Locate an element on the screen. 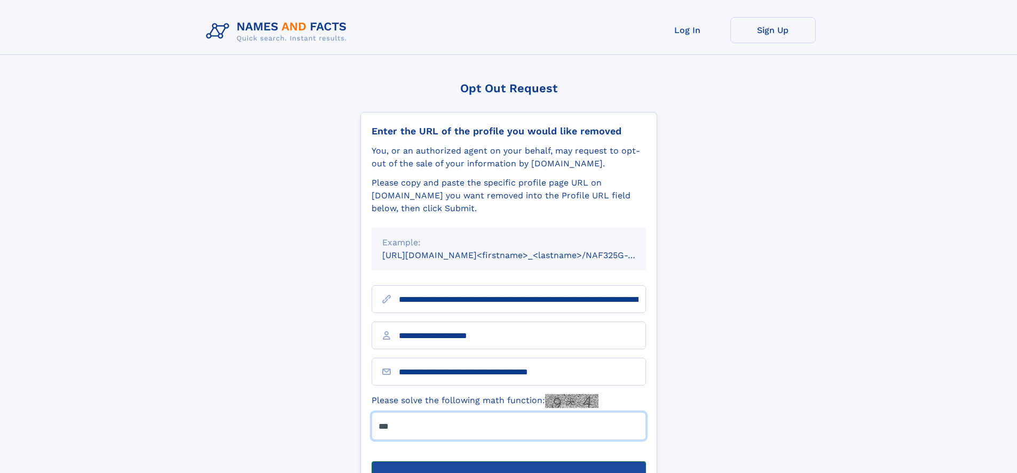 The image size is (1017, 473). img: Logo Names and Facts is located at coordinates (279, 31).